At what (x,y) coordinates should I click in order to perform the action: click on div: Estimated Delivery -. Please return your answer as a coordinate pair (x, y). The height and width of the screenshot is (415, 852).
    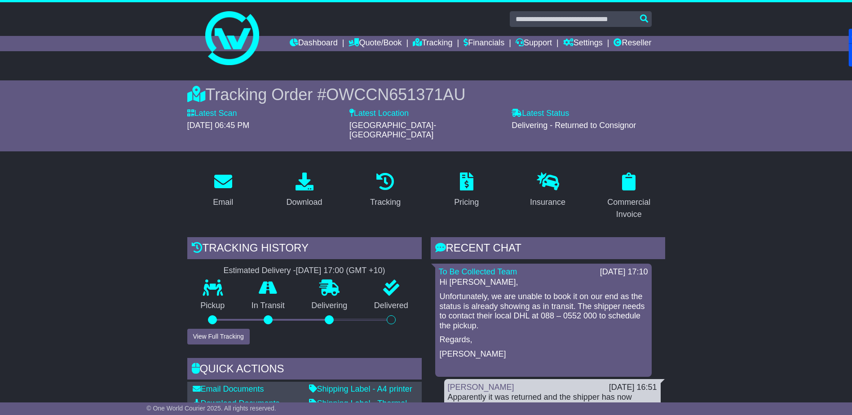
    Looking at the image, I should click on (304, 271).